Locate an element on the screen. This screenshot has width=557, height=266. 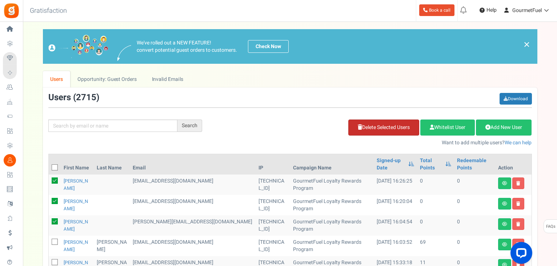
th: First Name is located at coordinates (77, 164).